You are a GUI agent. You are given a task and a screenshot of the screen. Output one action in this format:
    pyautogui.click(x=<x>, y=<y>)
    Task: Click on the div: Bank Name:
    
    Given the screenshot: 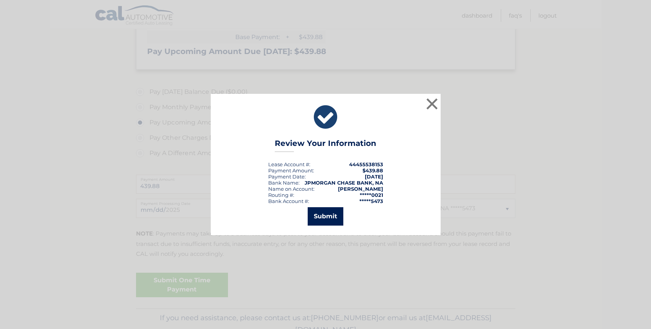 What is the action you would take?
    pyautogui.click(x=284, y=183)
    